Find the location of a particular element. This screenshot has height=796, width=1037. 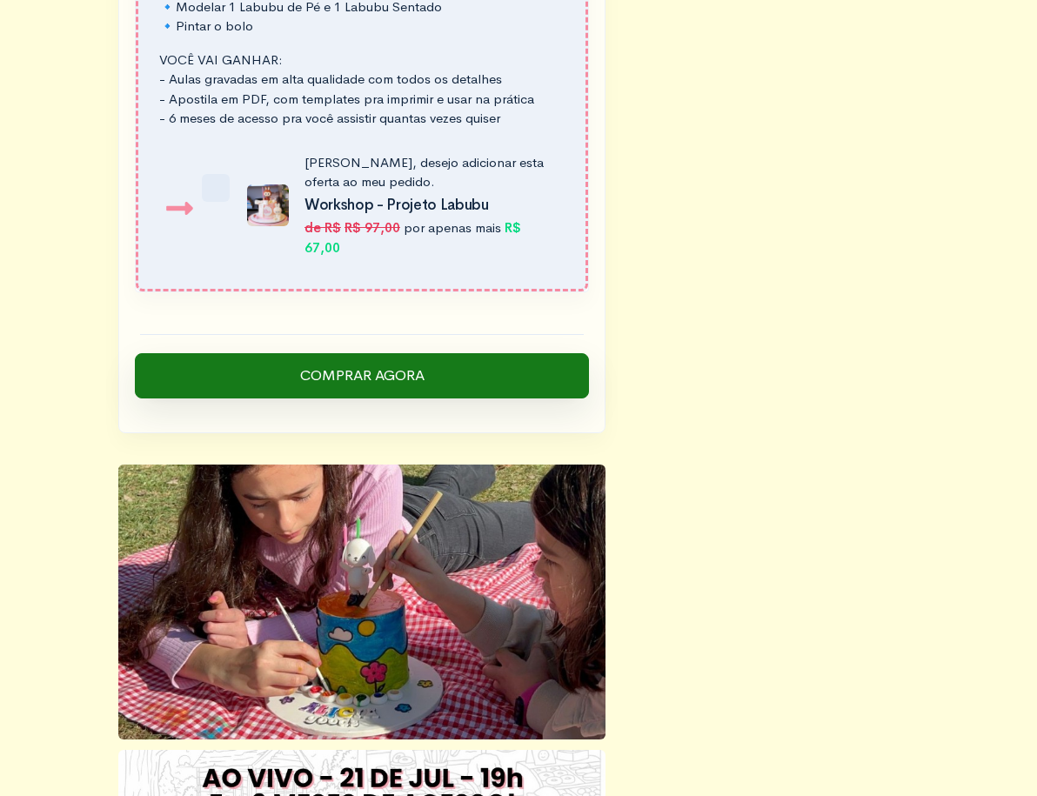

span: por apenas mais is located at coordinates (453, 227).